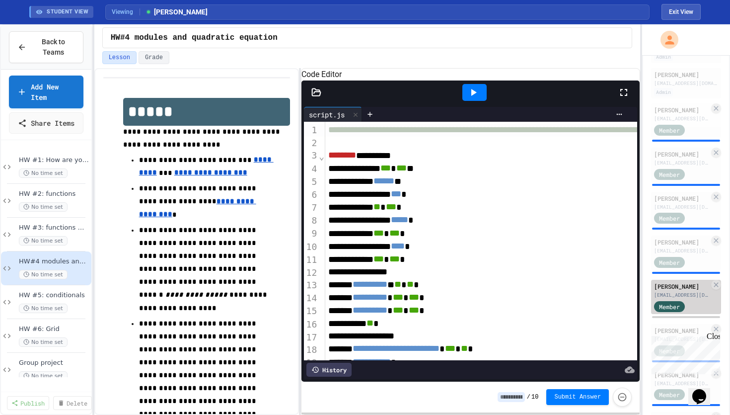 Image resolution: width=730 pixels, height=415 pixels. What do you see at coordinates (312, 143) in the screenshot?
I see `div: 2` at bounding box center [312, 143].